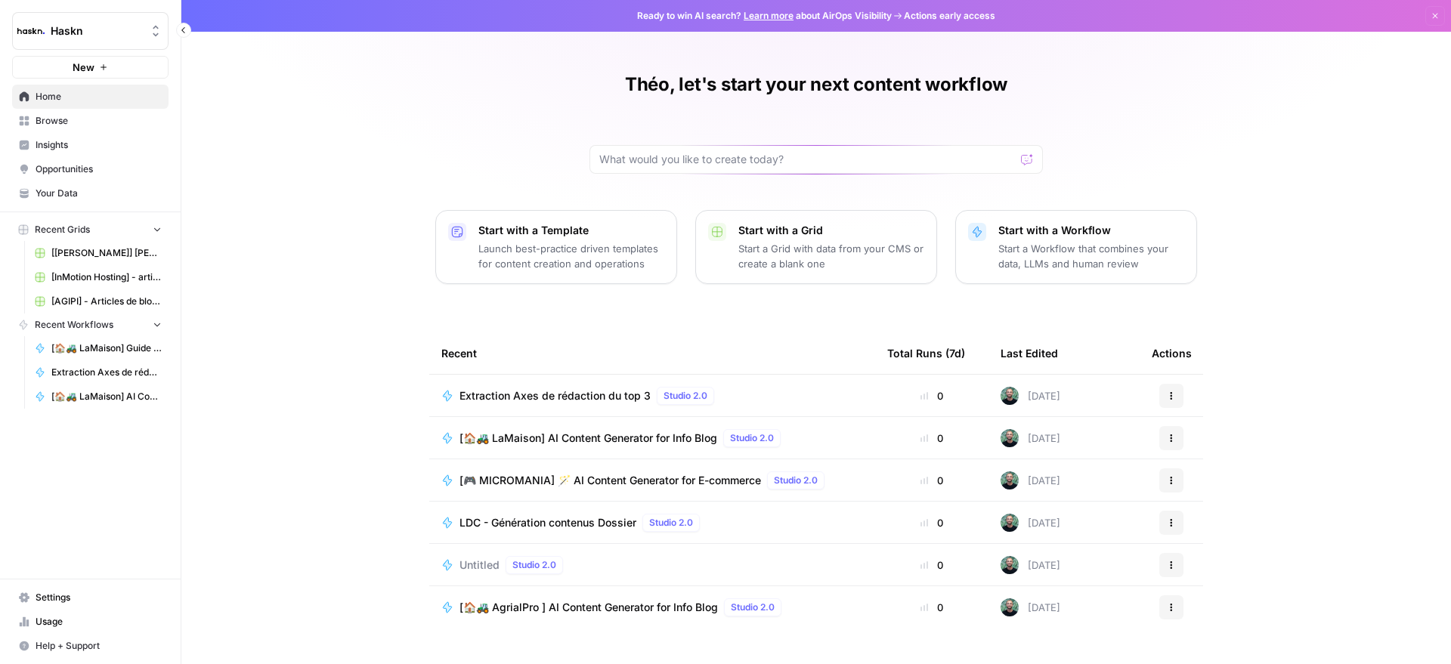 The image size is (1451, 664). I want to click on a: Browse, so click(90, 121).